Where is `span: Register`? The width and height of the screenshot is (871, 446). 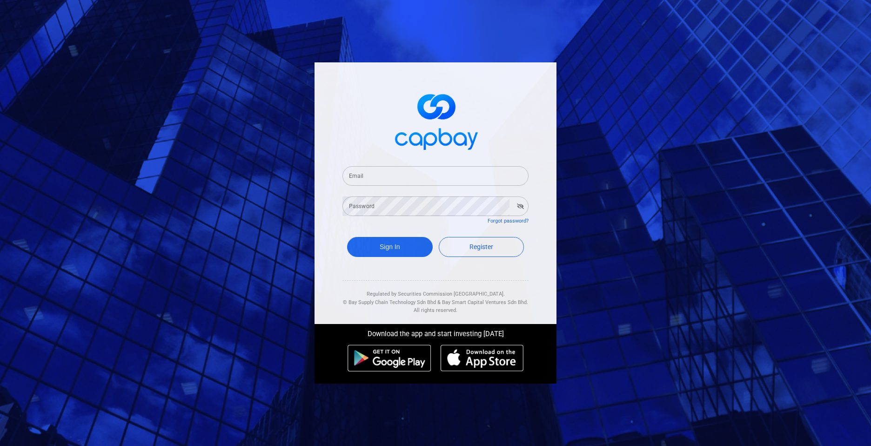 span: Register is located at coordinates (481, 247).